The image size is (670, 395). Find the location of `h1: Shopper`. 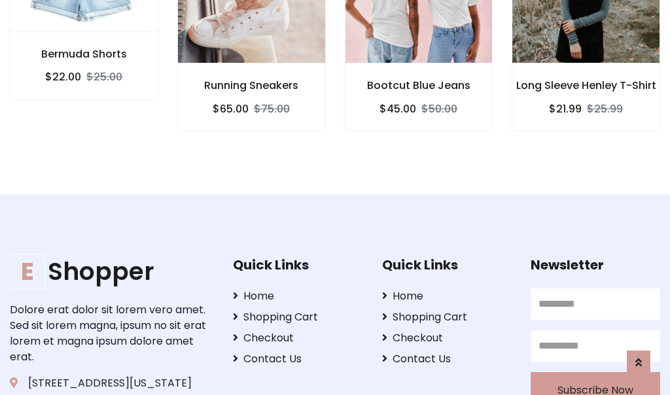

h1: Shopper is located at coordinates (111, 271).